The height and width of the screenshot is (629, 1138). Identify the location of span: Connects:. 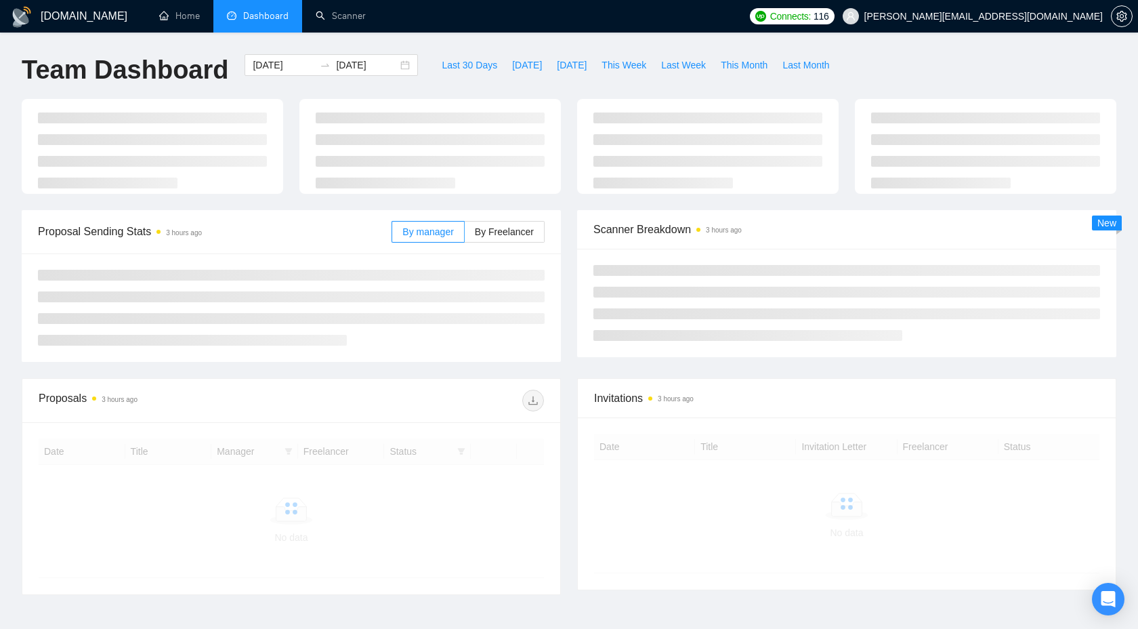
(791, 16).